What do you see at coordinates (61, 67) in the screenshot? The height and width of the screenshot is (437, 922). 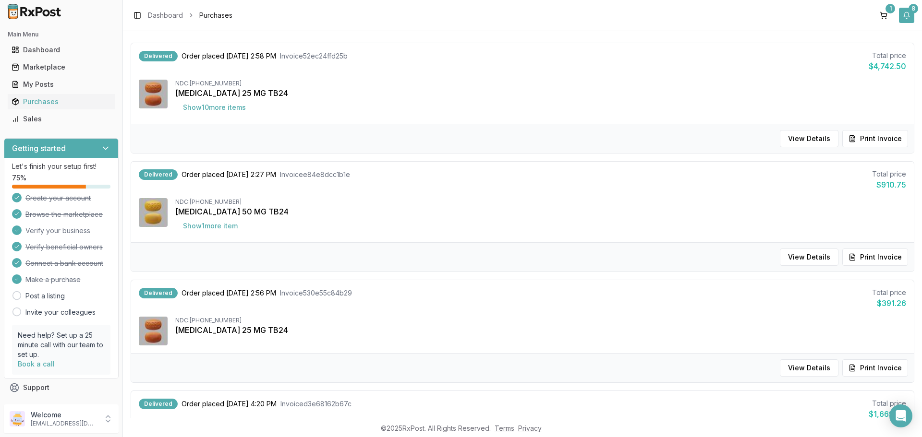 I see `a: Marketplace` at bounding box center [61, 67].